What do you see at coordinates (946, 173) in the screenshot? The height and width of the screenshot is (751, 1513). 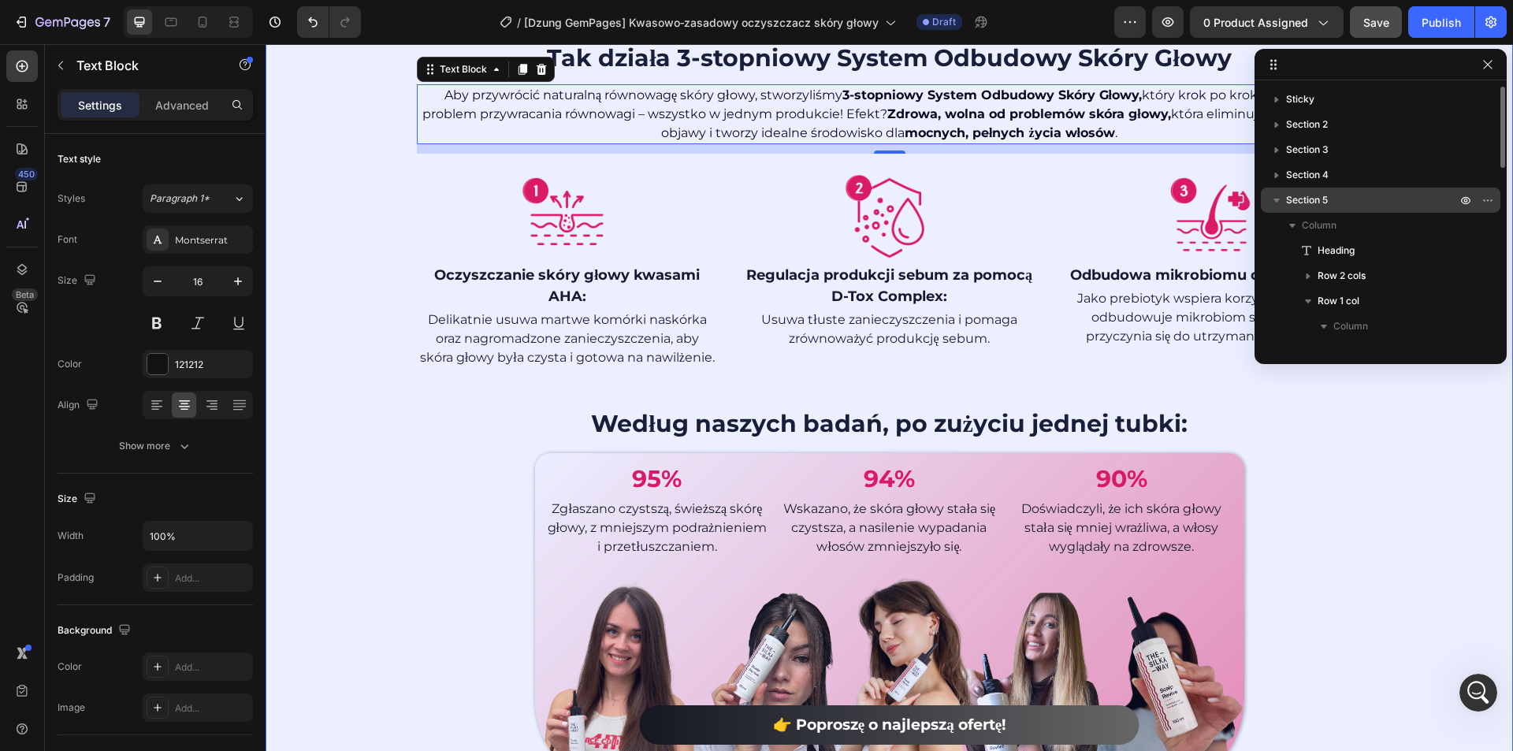 I see `img: Nyugtatja%20%C3%A9s%20V%C3%A9di%20a%20Fejb%C5%91rt.png` at bounding box center [946, 173].